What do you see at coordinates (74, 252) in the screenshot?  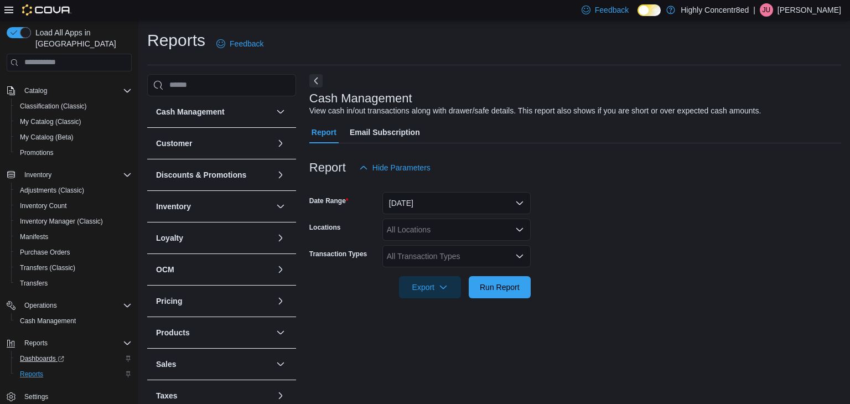 I see `button: Purchase Orders` at bounding box center [74, 252].